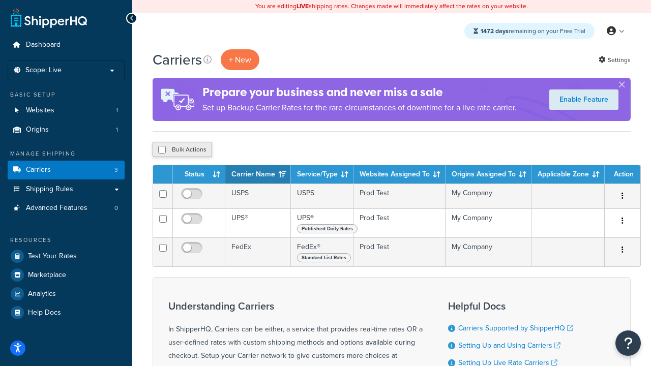  I want to click on span: Scope: Live, so click(43, 70).